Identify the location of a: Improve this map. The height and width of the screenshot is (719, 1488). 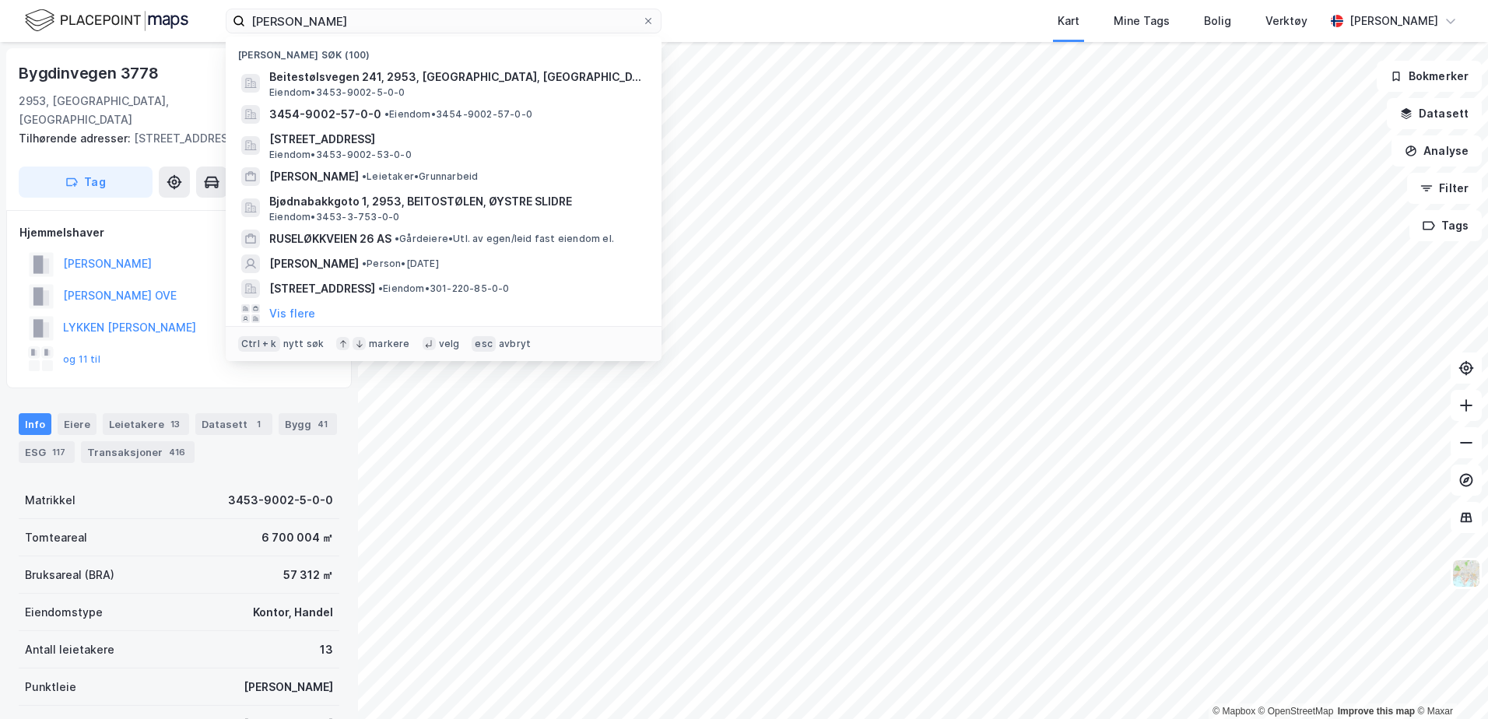
(1376, 711).